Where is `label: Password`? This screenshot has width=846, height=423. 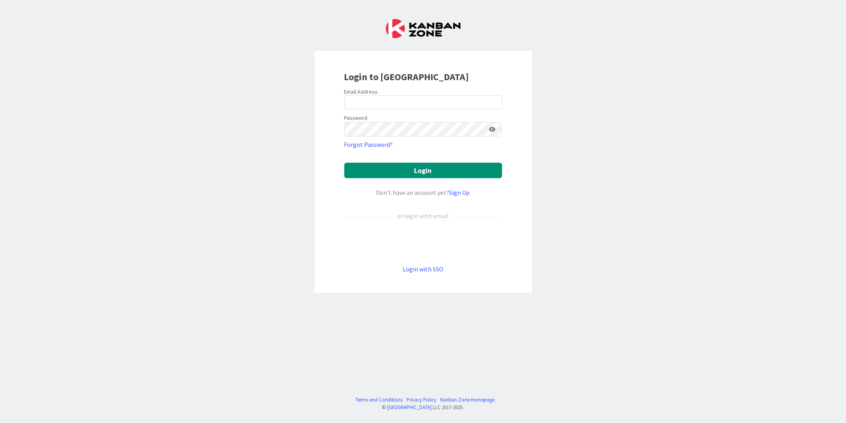
label: Password is located at coordinates (356, 118).